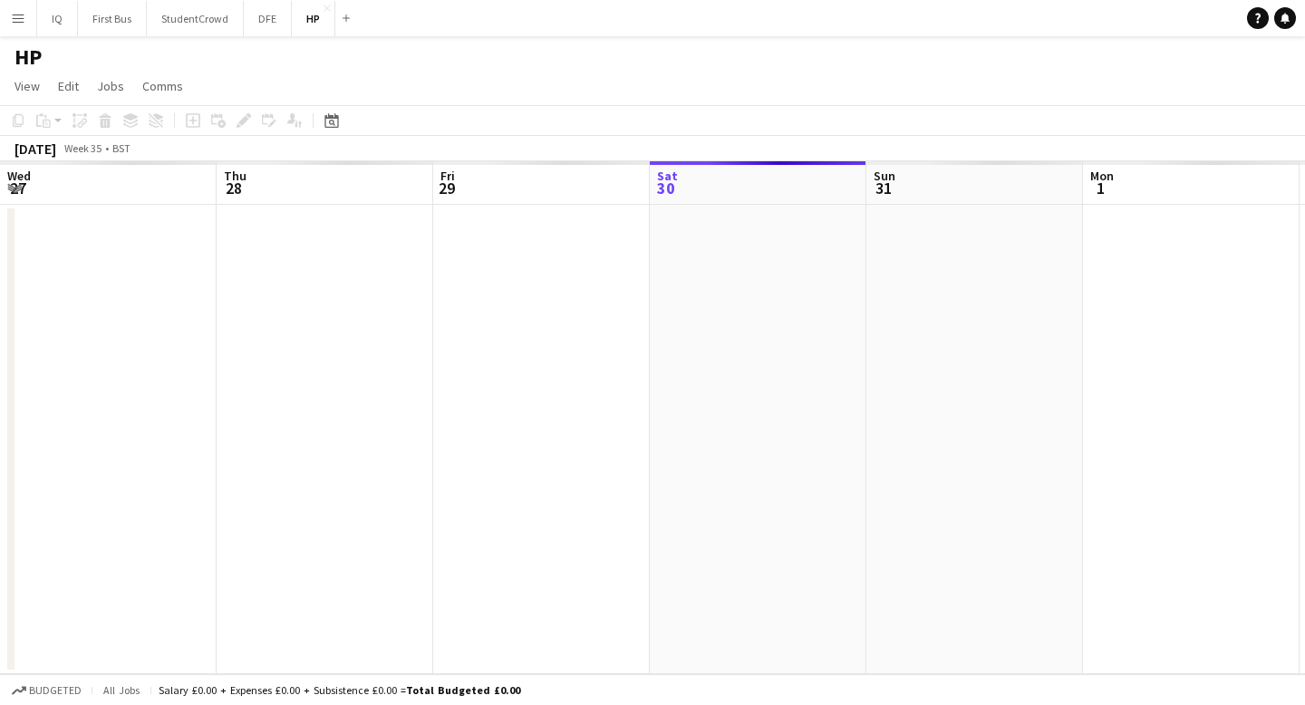 The image size is (1305, 705). I want to click on span: Jobs, so click(111, 86).